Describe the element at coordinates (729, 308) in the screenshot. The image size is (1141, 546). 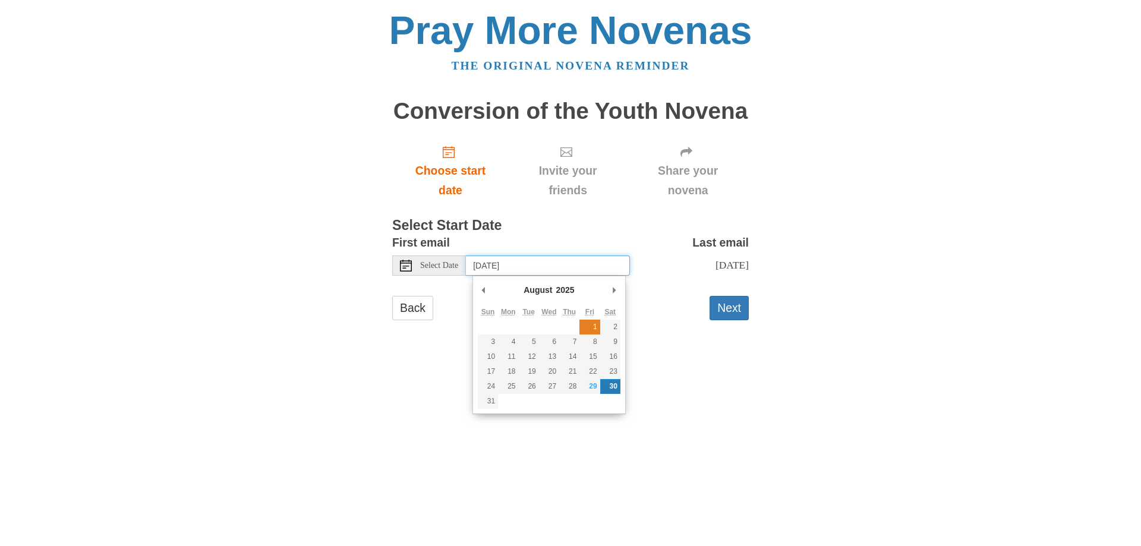
I see `button: Next` at that location.